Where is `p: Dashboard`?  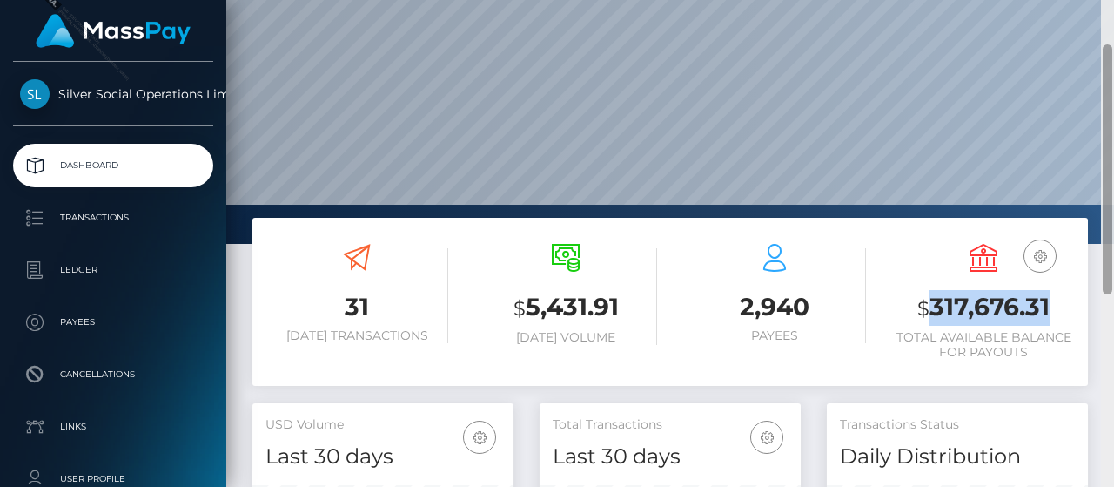 p: Dashboard is located at coordinates (113, 165).